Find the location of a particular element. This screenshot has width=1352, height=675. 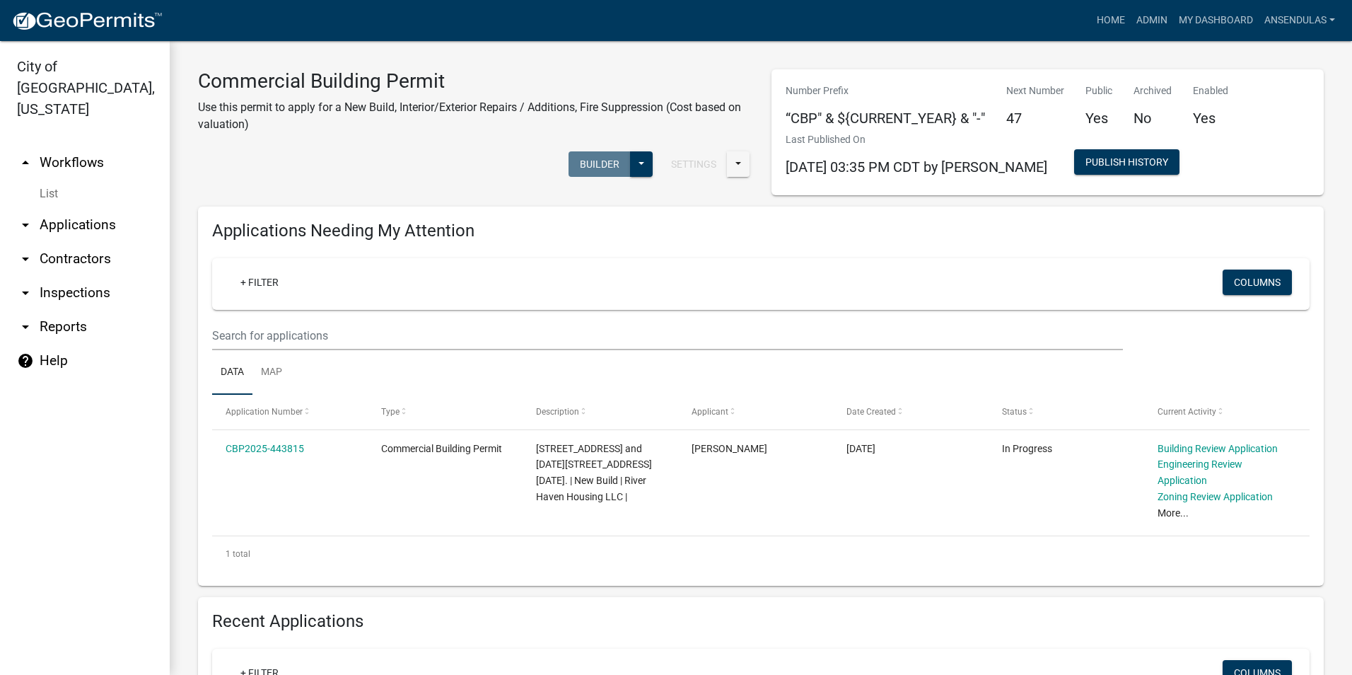

p: Public is located at coordinates (1099, 91).